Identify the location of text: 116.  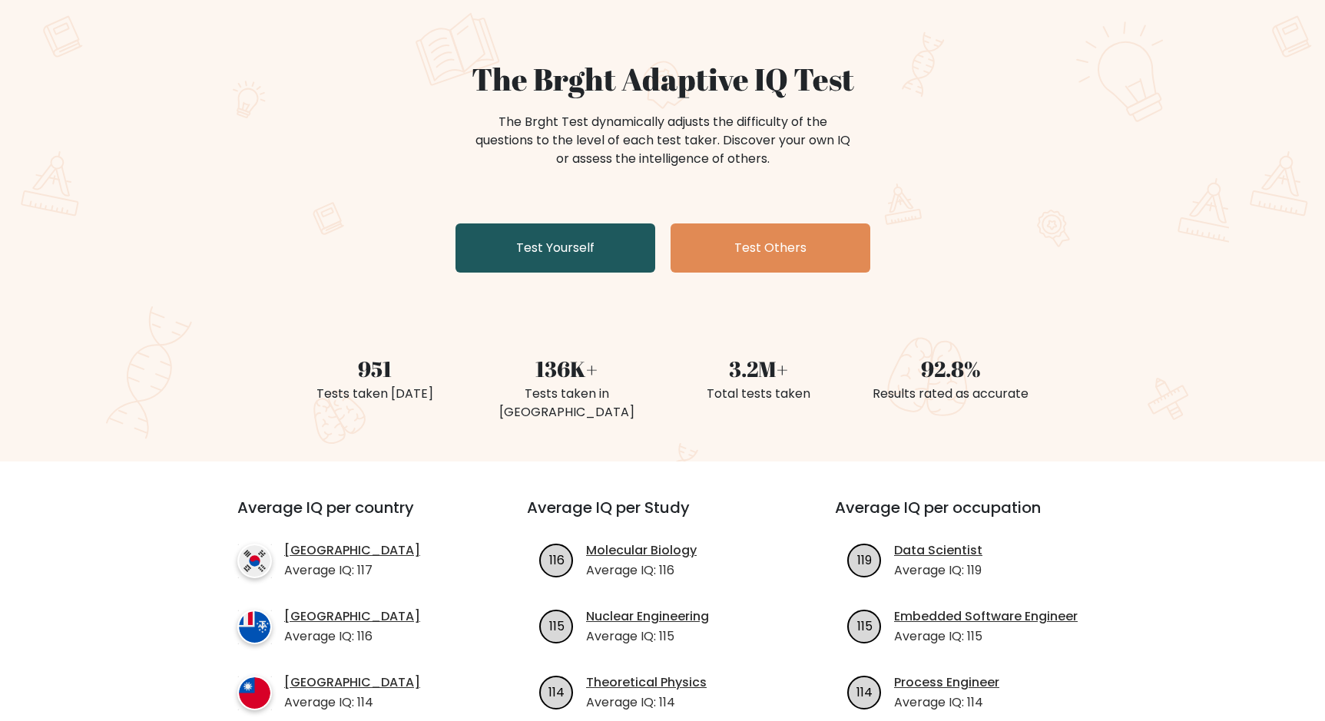
(557, 559).